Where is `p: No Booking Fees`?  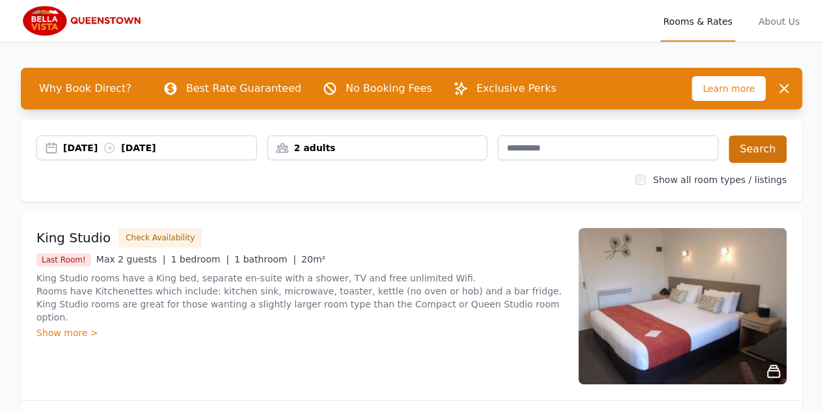
p: No Booking Fees is located at coordinates (389, 89).